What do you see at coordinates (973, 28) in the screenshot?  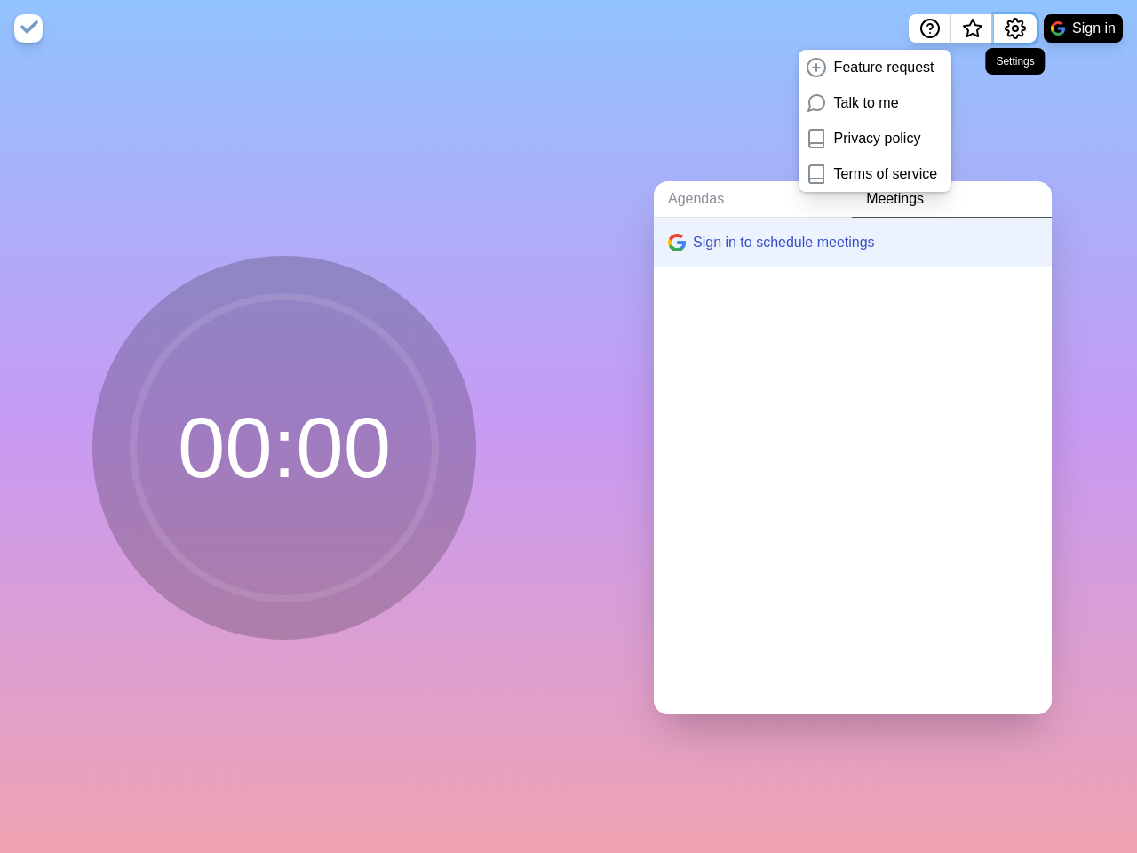 I see `button: What’s new` at bounding box center [973, 28].